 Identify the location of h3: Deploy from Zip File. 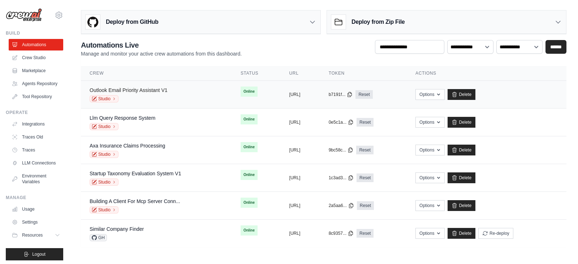
(378, 22).